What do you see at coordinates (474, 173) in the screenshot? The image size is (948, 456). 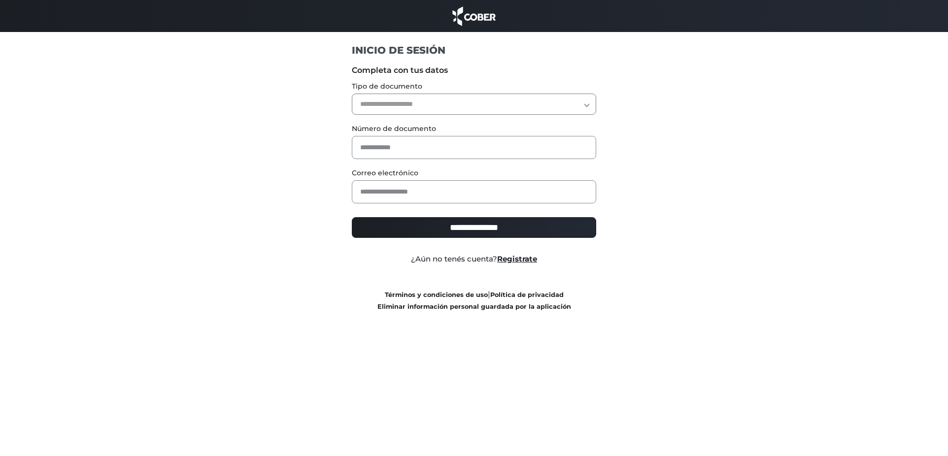 I see `label: Correo electrónico` at bounding box center [474, 173].